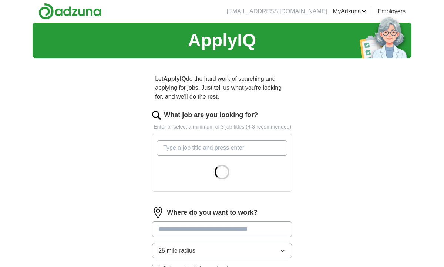 This screenshot has height=267, width=444. I want to click on input: Type a job title and press enter, so click(222, 148).